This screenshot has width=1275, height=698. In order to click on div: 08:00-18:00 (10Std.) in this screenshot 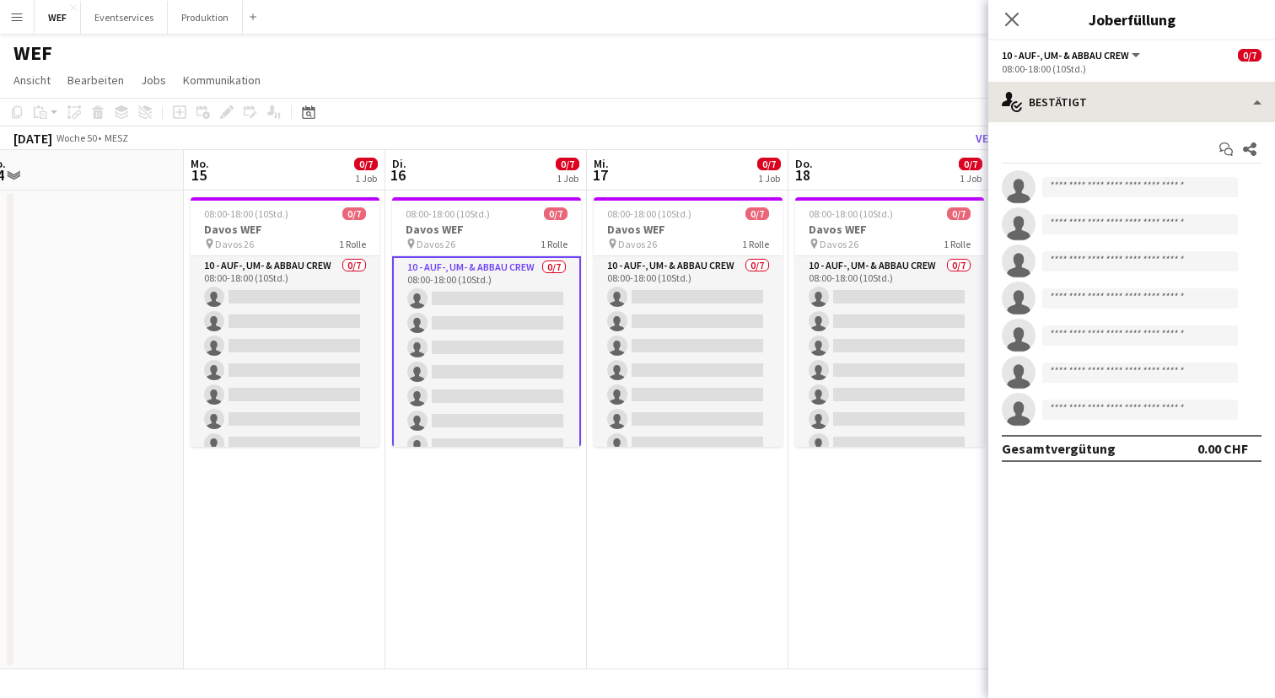, I will do `click(1132, 68)`.